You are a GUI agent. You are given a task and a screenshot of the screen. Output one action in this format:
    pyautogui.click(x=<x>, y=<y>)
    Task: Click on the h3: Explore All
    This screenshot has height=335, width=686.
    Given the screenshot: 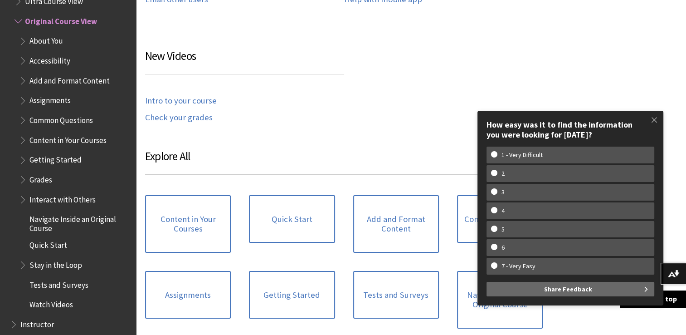 What is the action you would take?
    pyautogui.click(x=344, y=161)
    